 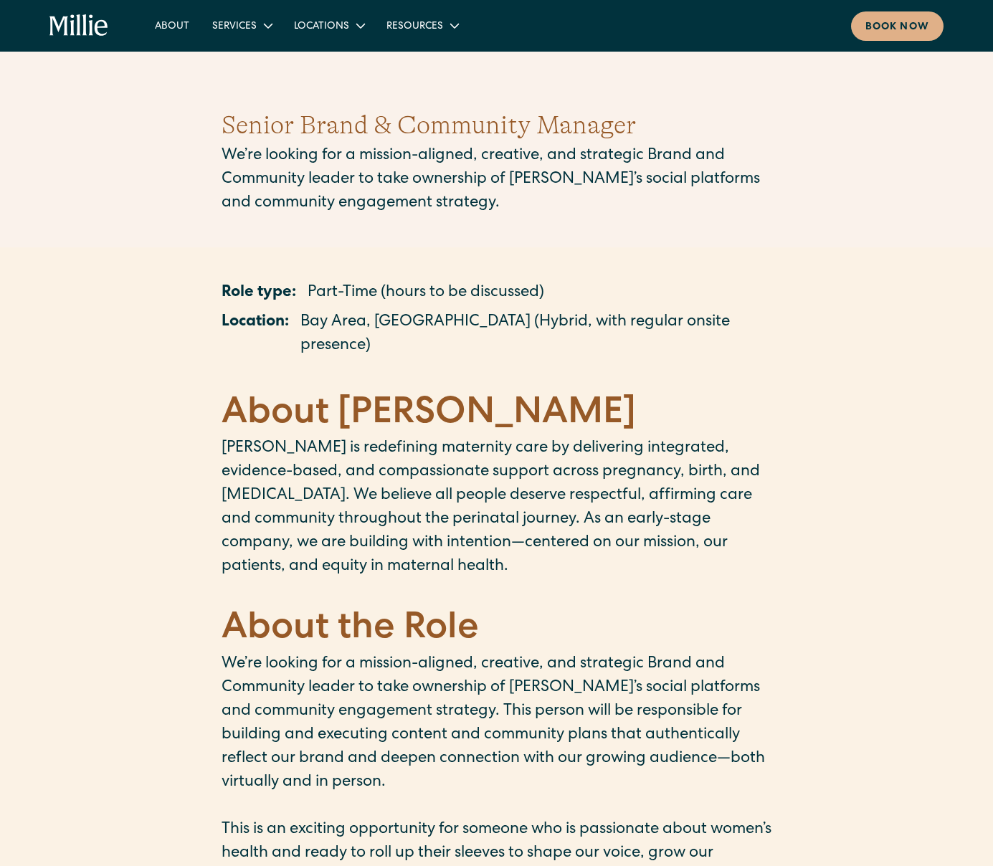 What do you see at coordinates (172, 25) in the screenshot?
I see `a: About` at bounding box center [172, 25].